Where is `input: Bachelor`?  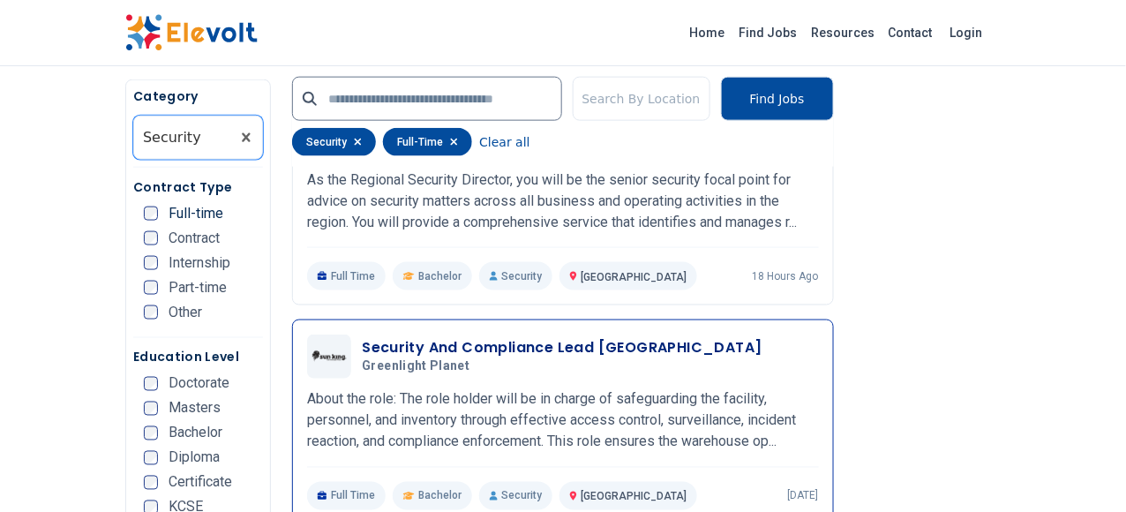 input: Bachelor is located at coordinates (151, 433).